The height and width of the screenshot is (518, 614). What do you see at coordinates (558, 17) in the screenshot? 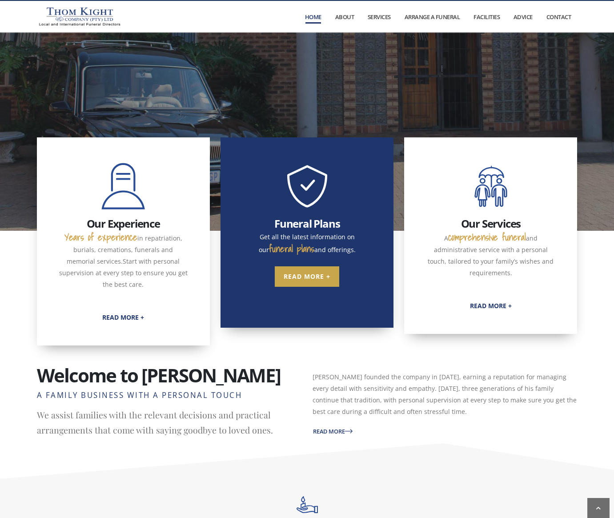
I see `a: Contact` at bounding box center [558, 17].